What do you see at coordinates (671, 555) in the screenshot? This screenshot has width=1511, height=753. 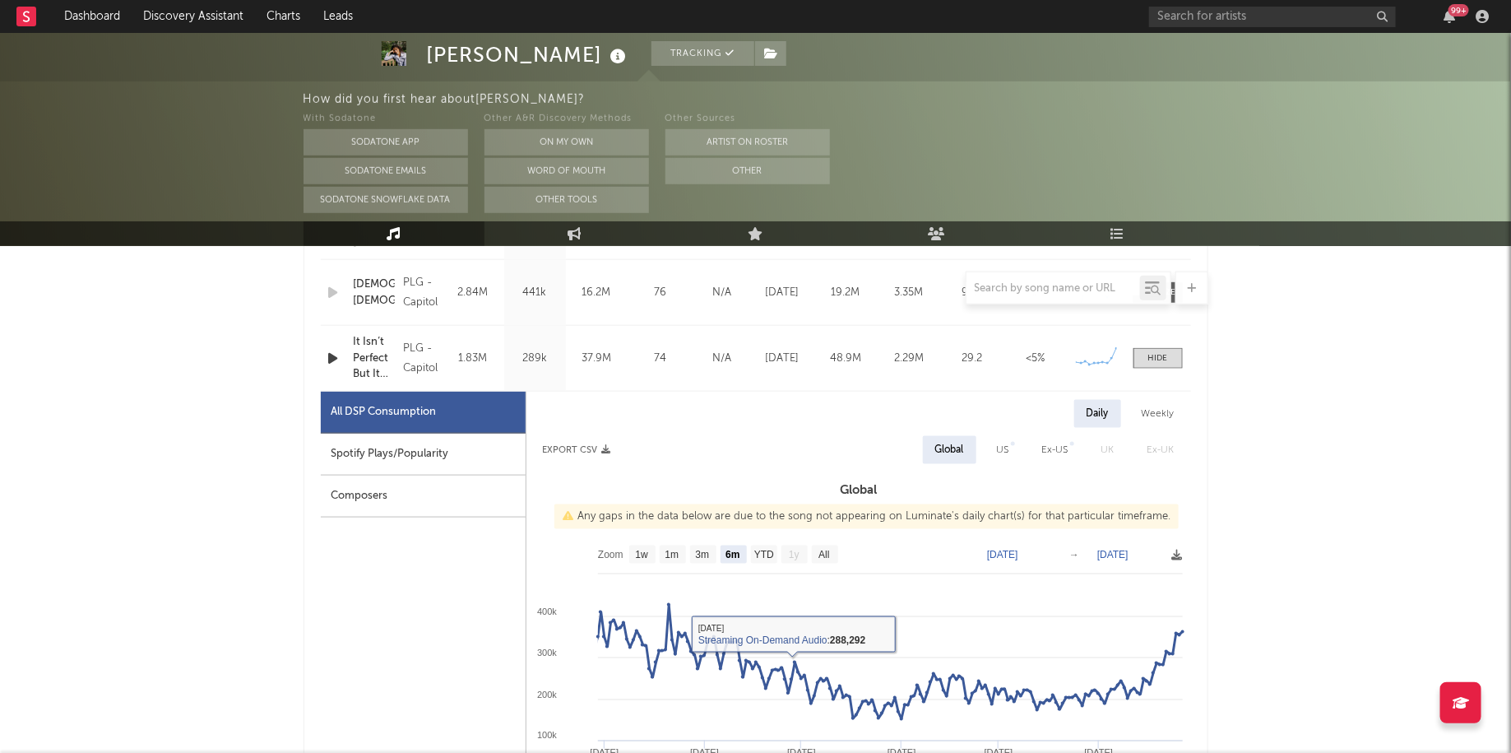 I see `text: 1m` at bounding box center [671, 555].